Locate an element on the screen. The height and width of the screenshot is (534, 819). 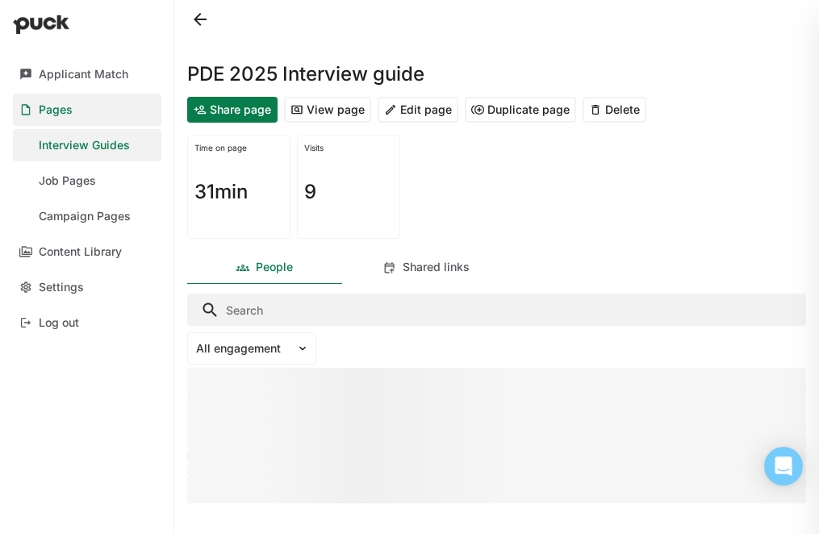
div: People is located at coordinates (274, 267).